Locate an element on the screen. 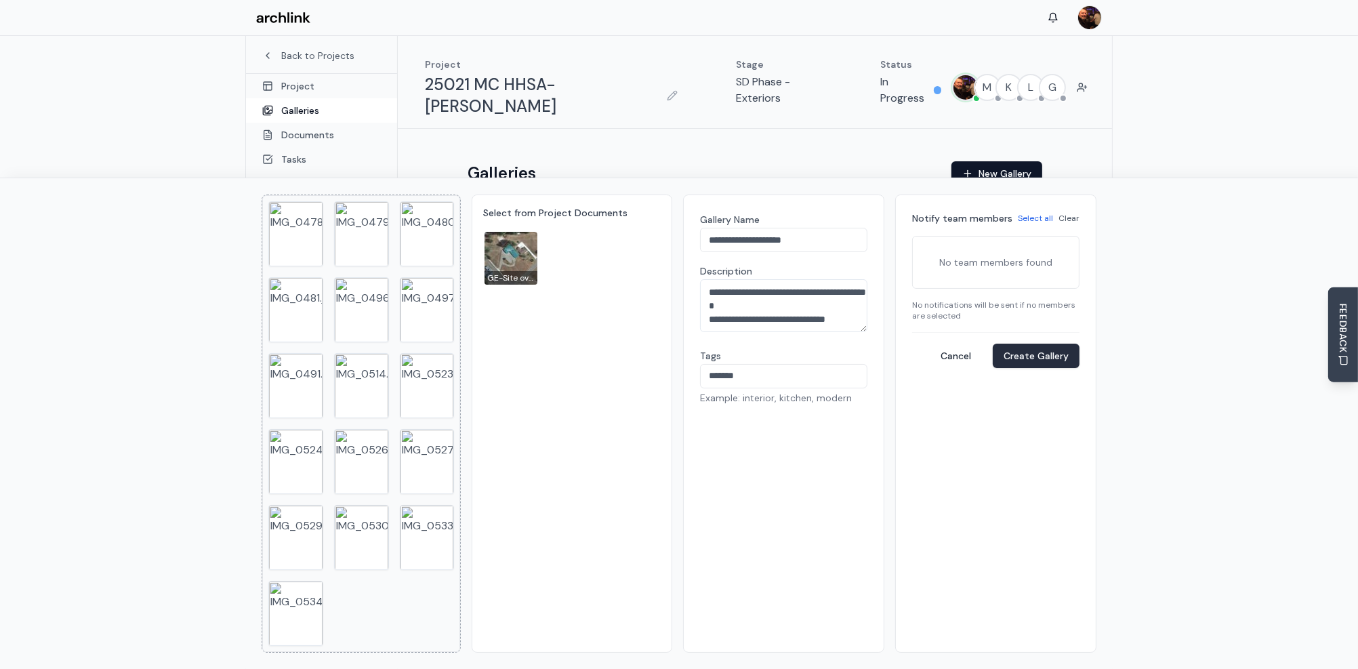 The height and width of the screenshot is (669, 1358). button: G is located at coordinates (1053, 87).